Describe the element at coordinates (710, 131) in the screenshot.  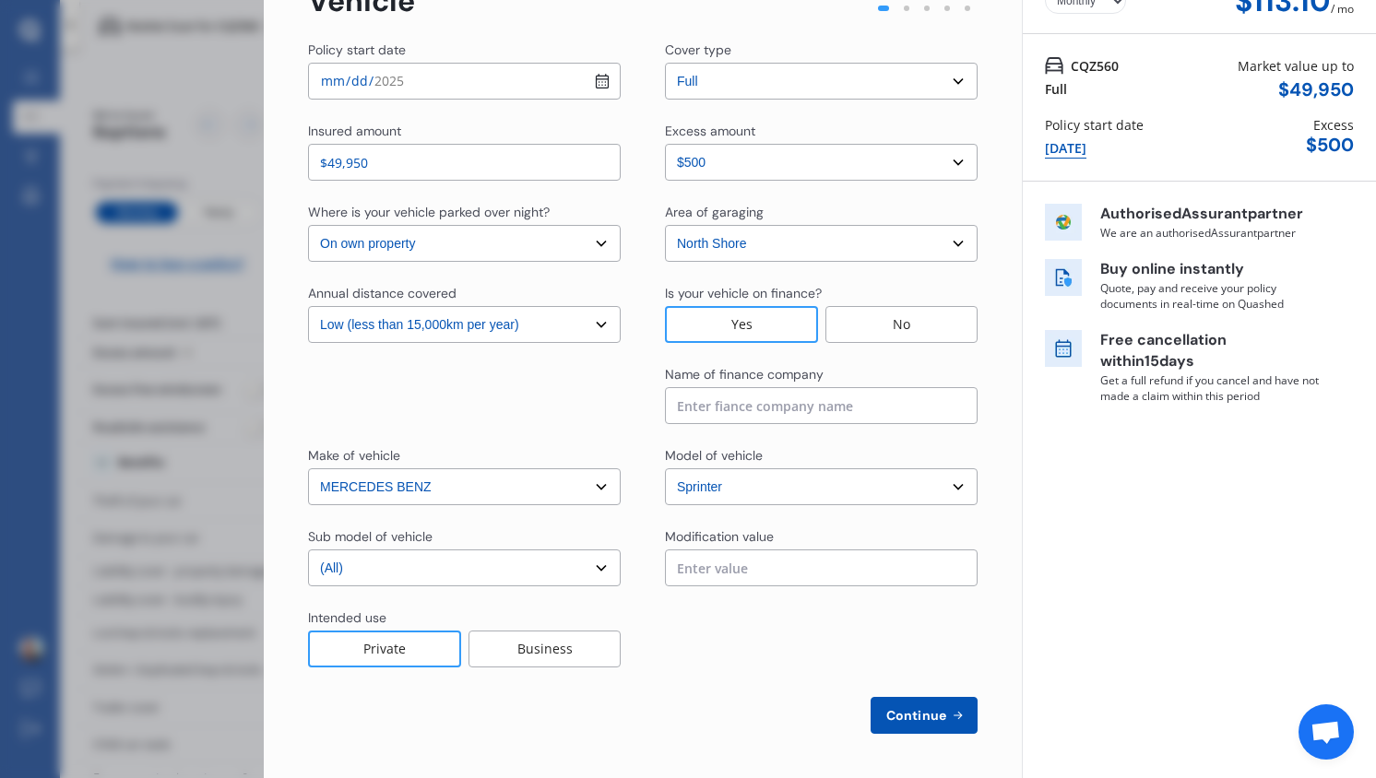
I see `div: Excess amount` at that location.